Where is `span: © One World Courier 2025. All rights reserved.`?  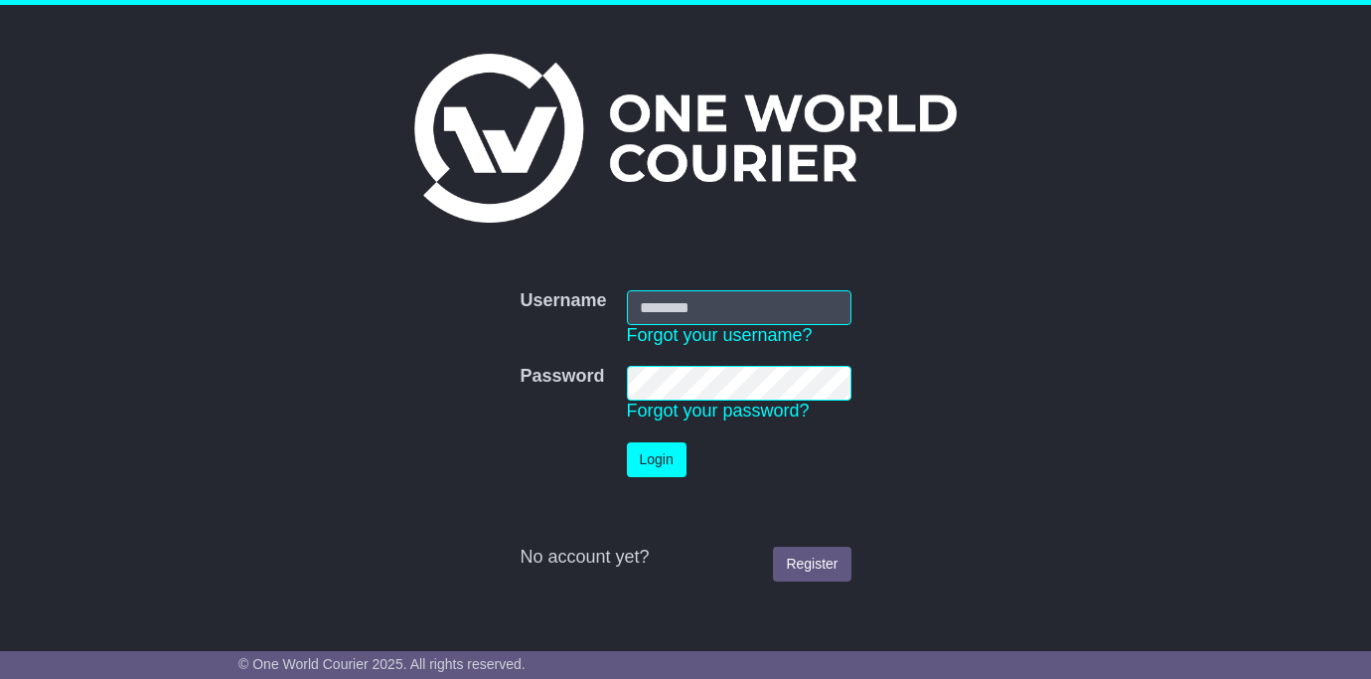
span: © One World Courier 2025. All rights reserved. is located at coordinates (382, 664).